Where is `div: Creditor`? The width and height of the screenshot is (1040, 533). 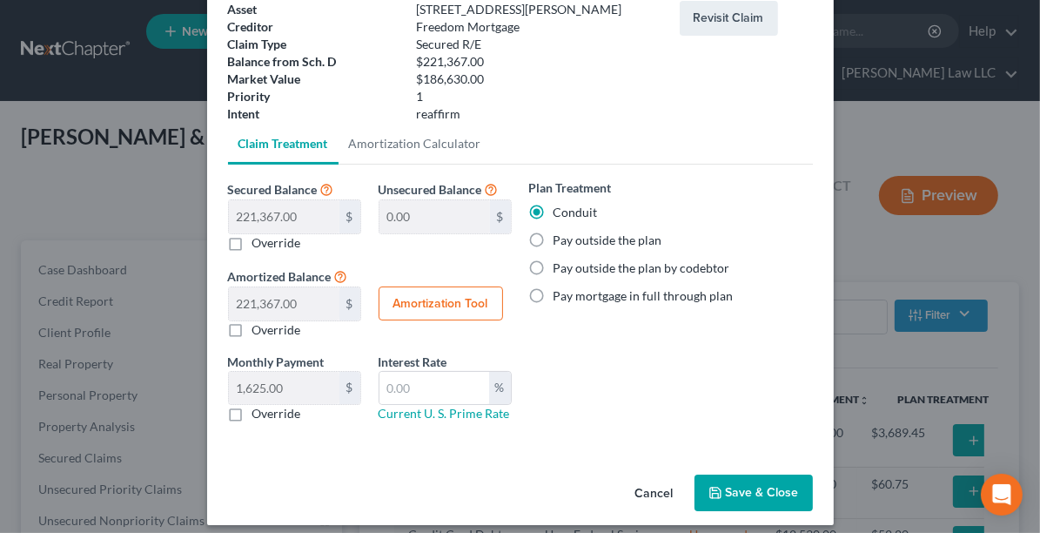 div: Creditor is located at coordinates (313, 27).